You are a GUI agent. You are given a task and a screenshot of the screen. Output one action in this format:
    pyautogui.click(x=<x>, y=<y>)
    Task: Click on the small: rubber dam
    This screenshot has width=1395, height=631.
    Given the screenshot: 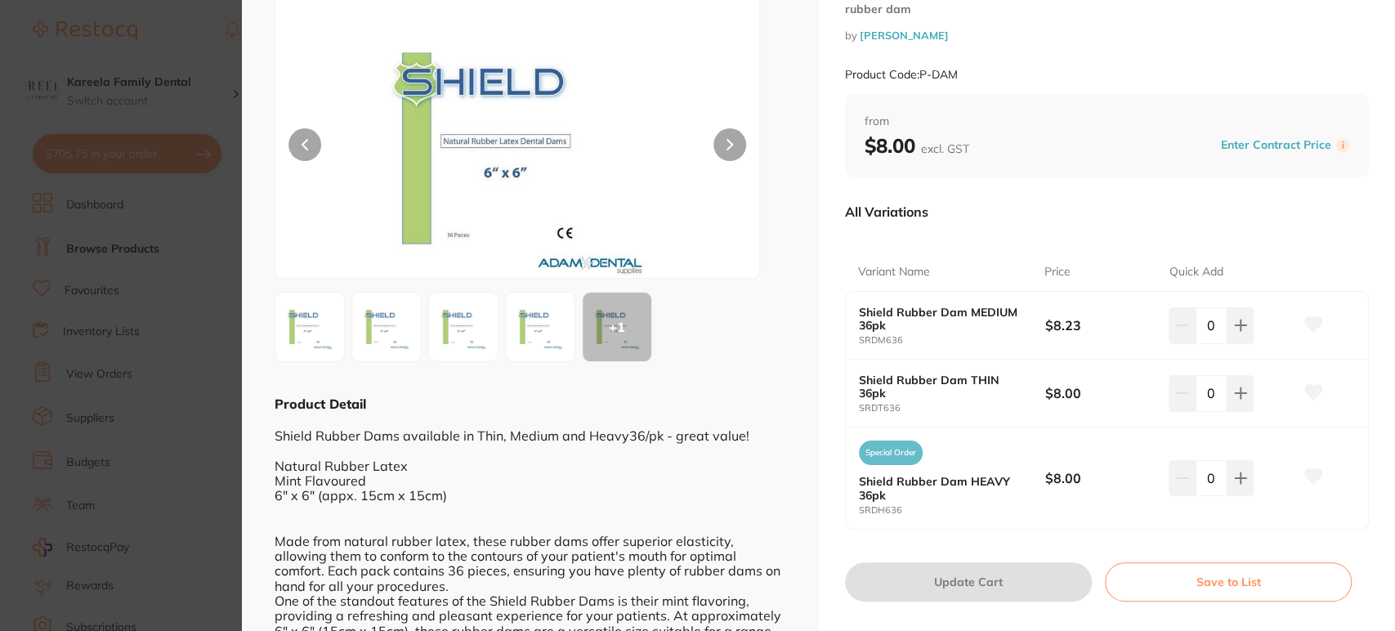 What is the action you would take?
    pyautogui.click(x=1107, y=9)
    